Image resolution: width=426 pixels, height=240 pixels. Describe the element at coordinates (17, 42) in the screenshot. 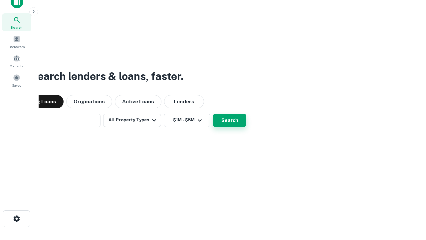

I see `div: Borrowers` at that location.